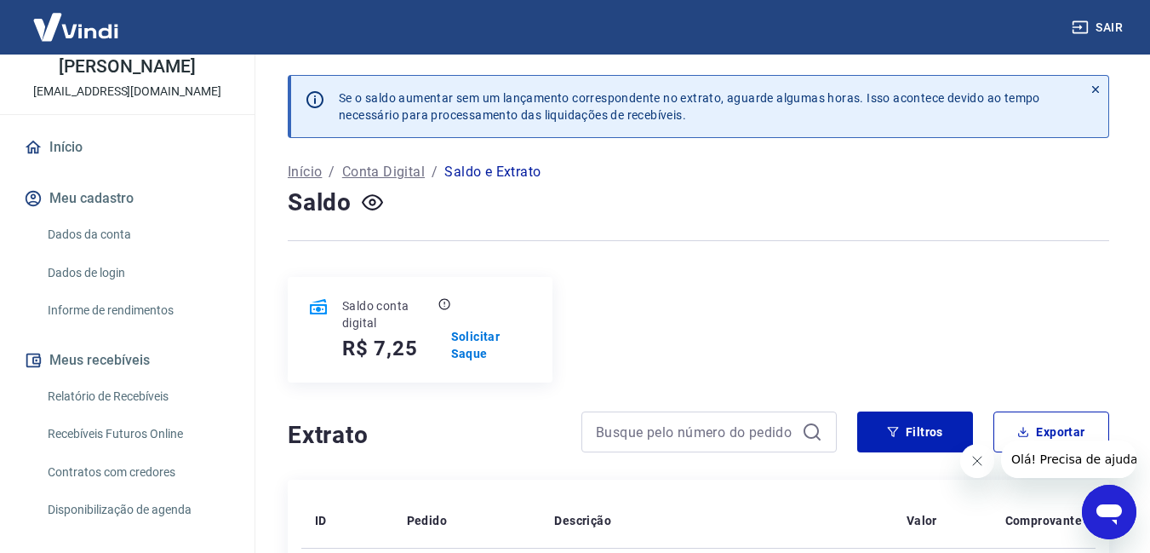  I want to click on button: Exportar, so click(1051, 432).